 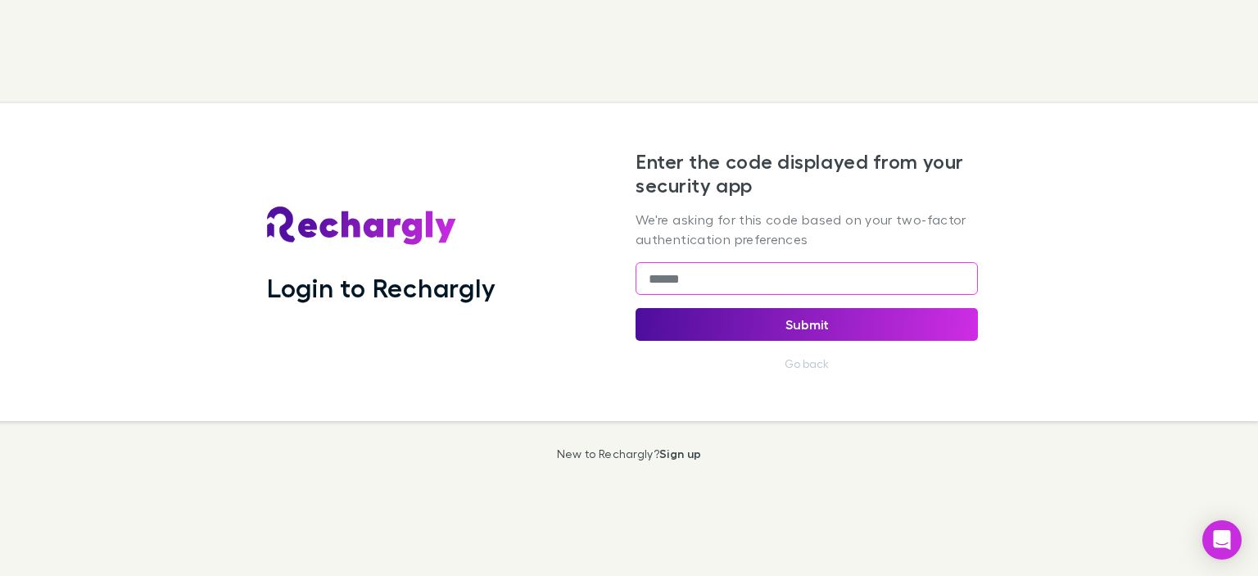 What do you see at coordinates (362, 226) in the screenshot?
I see `img: Rechargly's Logo` at bounding box center [362, 226].